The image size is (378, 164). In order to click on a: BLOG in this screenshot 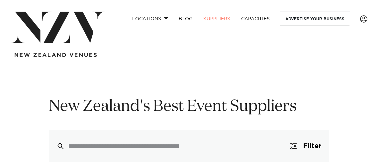, I will do `click(186, 19)`.